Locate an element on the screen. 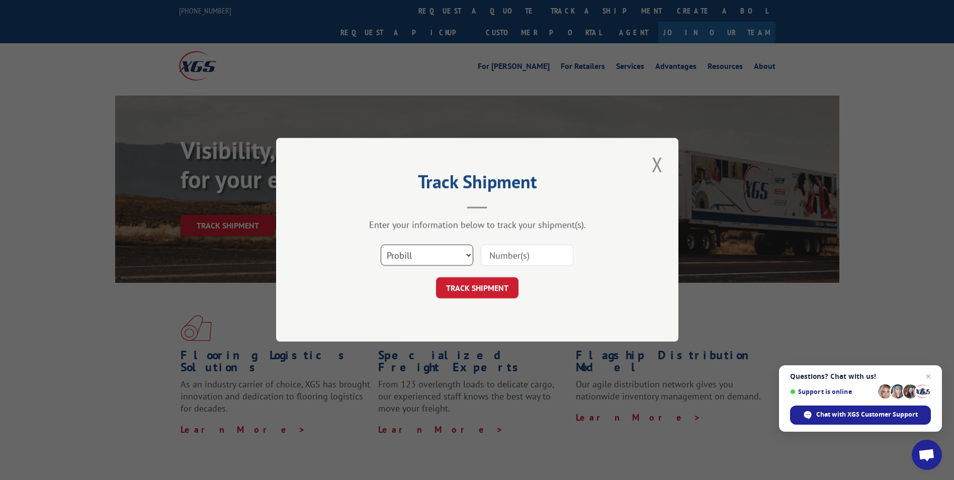 The image size is (954, 480). a: Open chat is located at coordinates (927, 455).